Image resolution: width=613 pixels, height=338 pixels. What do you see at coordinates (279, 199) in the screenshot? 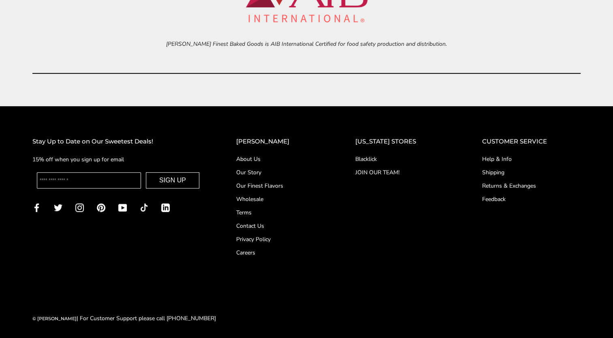
I see `a: Wholesale` at bounding box center [279, 199].